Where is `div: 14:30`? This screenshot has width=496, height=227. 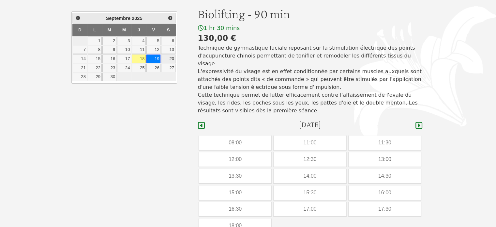 div: 14:30 is located at coordinates (385, 176).